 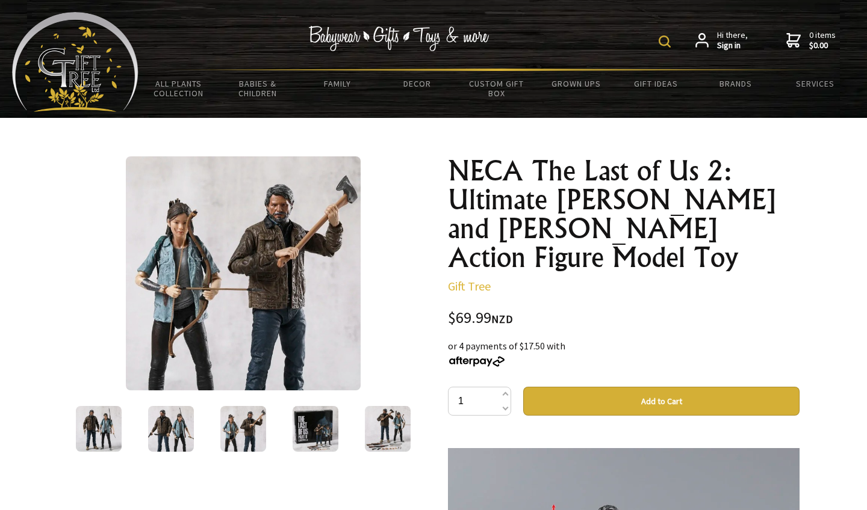 What do you see at coordinates (736, 84) in the screenshot?
I see `a: Brands` at bounding box center [736, 84].